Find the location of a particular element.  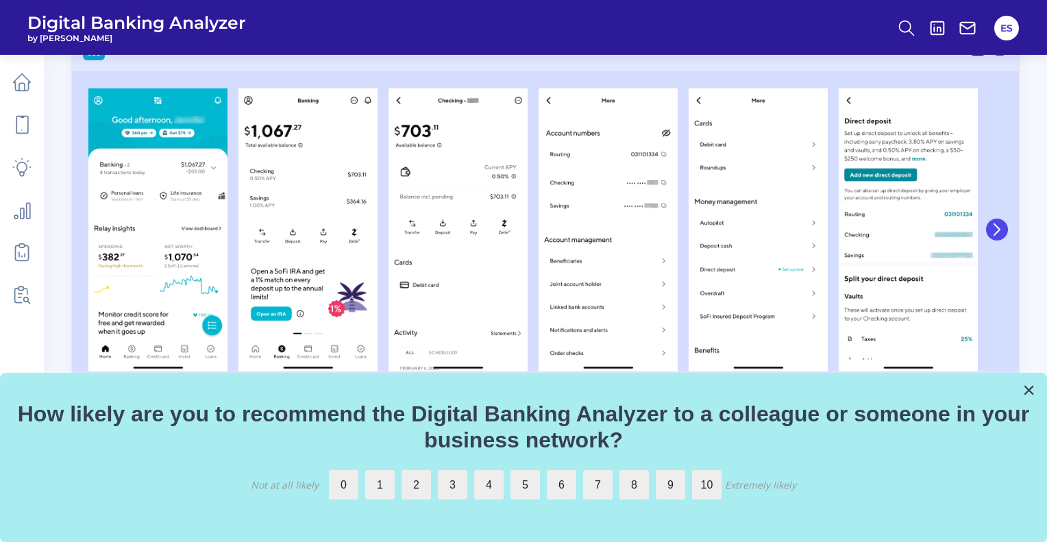

label: 7 is located at coordinates (598, 485).